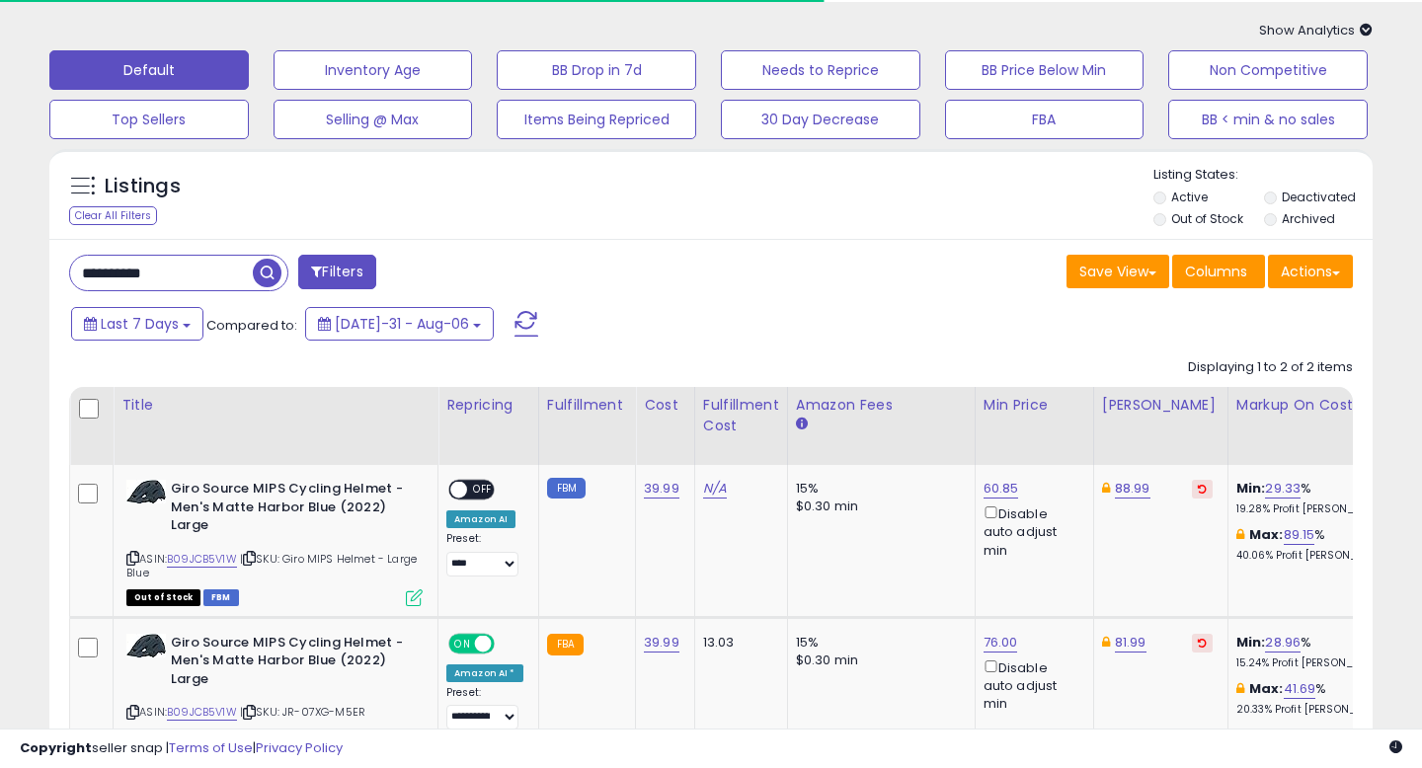 The height and width of the screenshot is (768, 1422). I want to click on div: Fulfillment, so click(587, 405).